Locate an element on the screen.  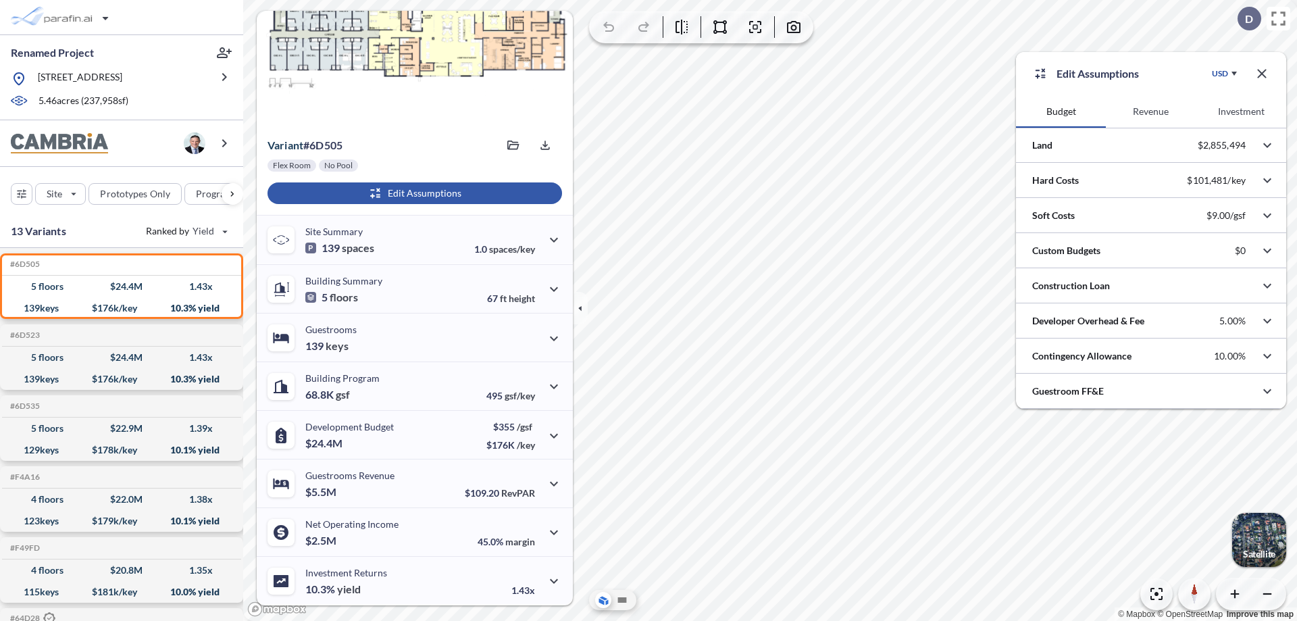
p: $0 is located at coordinates (1240, 251).